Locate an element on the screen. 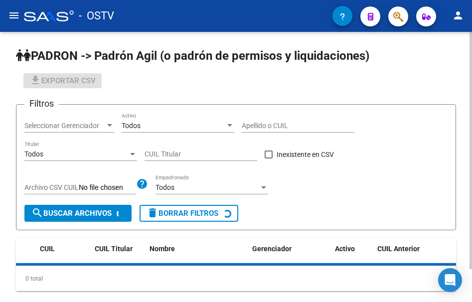  div: Open Intercom Messenger is located at coordinates (450, 280).